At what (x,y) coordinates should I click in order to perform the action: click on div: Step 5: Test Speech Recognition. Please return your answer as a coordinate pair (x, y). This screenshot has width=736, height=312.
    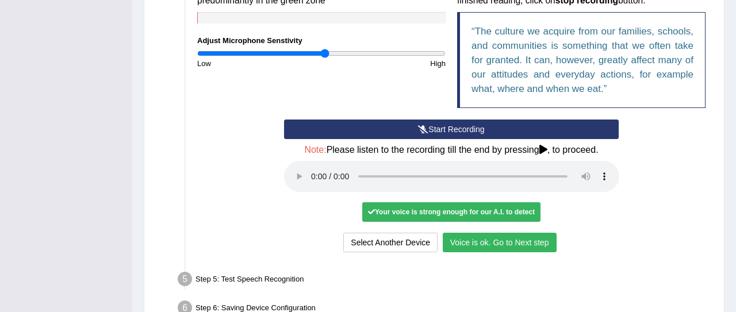
    Looking at the image, I should click on (446, 281).